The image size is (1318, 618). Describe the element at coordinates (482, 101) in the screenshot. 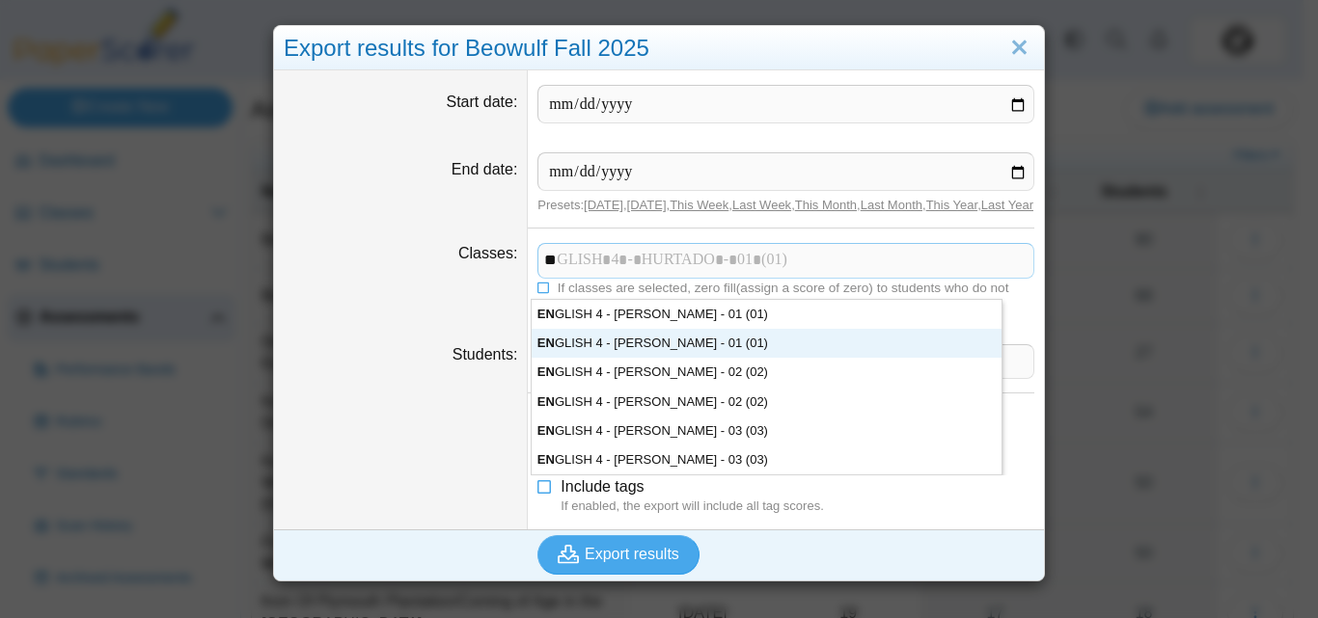

I see `label: Start date` at that location.